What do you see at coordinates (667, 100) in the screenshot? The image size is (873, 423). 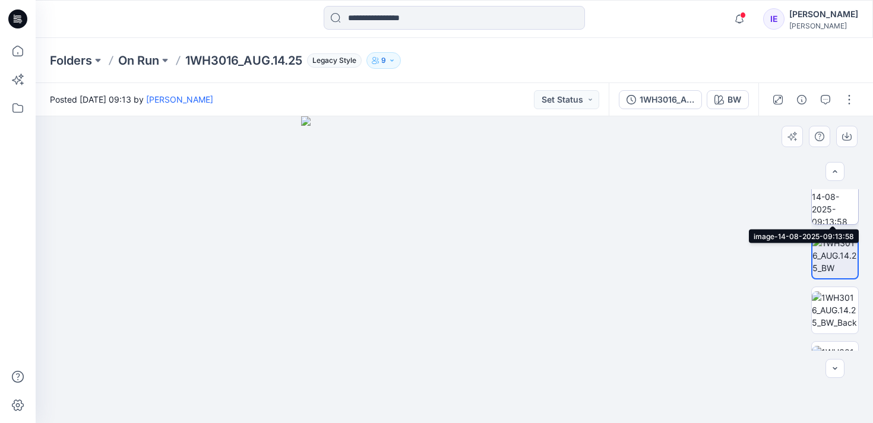 I see `div: 1WH3016_AUG.14.25` at bounding box center [667, 100].